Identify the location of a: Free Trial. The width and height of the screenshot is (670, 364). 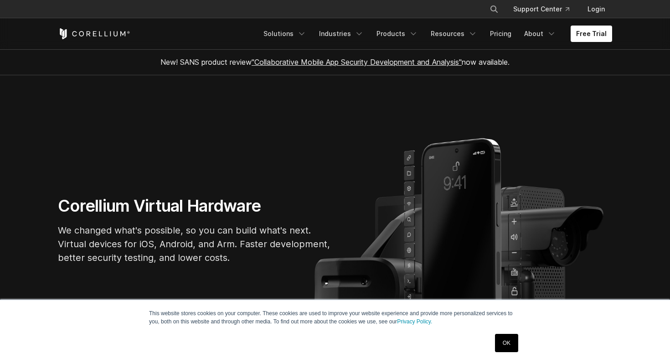
(592, 34).